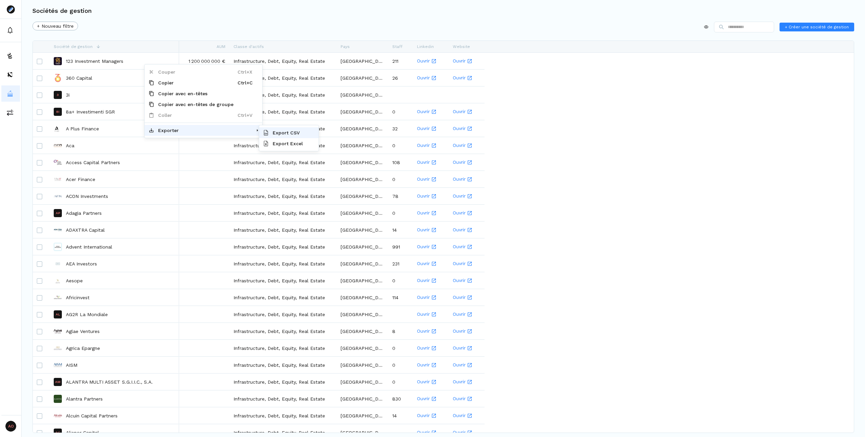 This screenshot has height=437, width=865. Describe the element at coordinates (55, 26) in the screenshot. I see `button: + Nouveau filtre` at that location.